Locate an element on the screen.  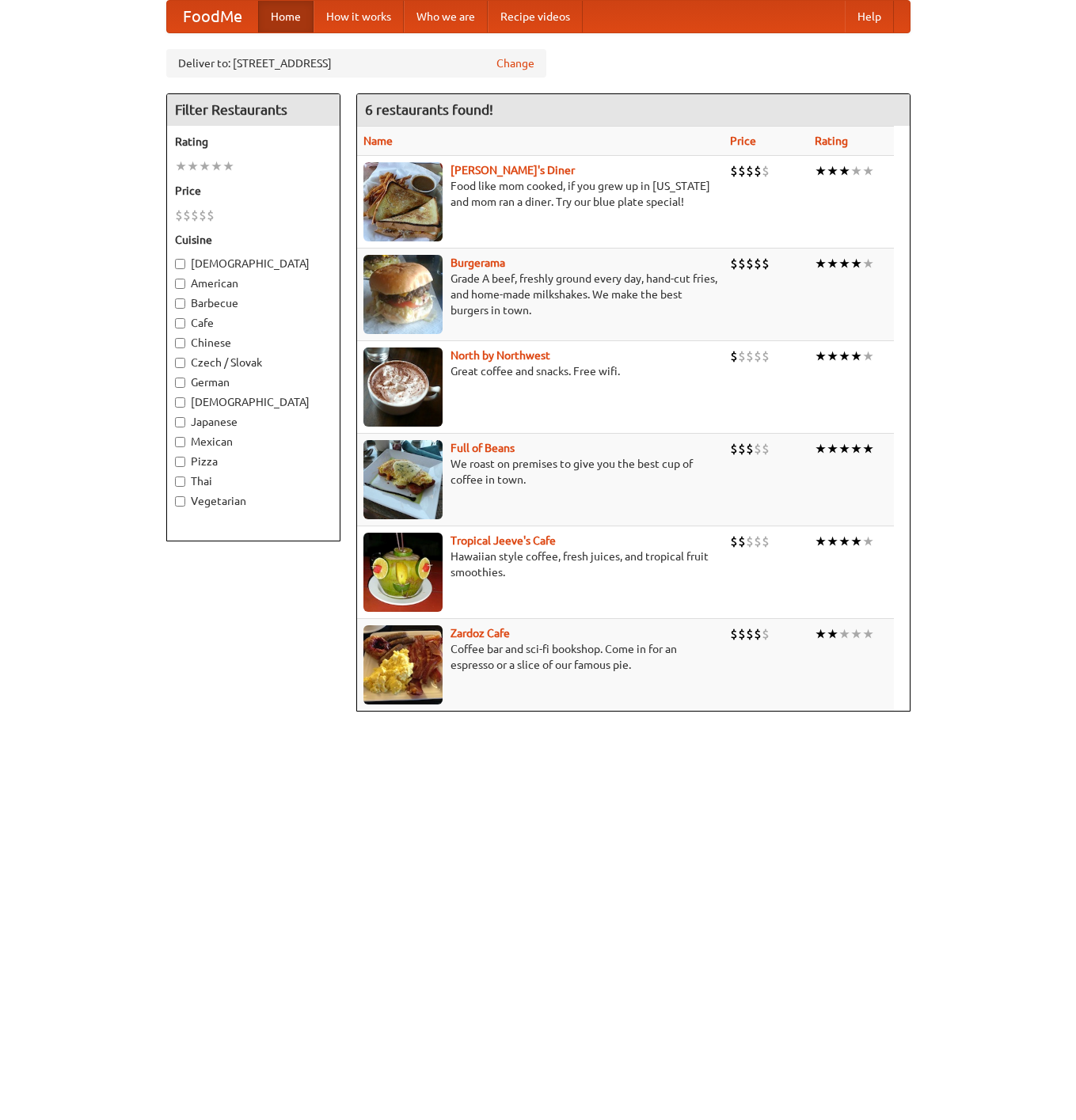
input: Czech / Slovak is located at coordinates (180, 362).